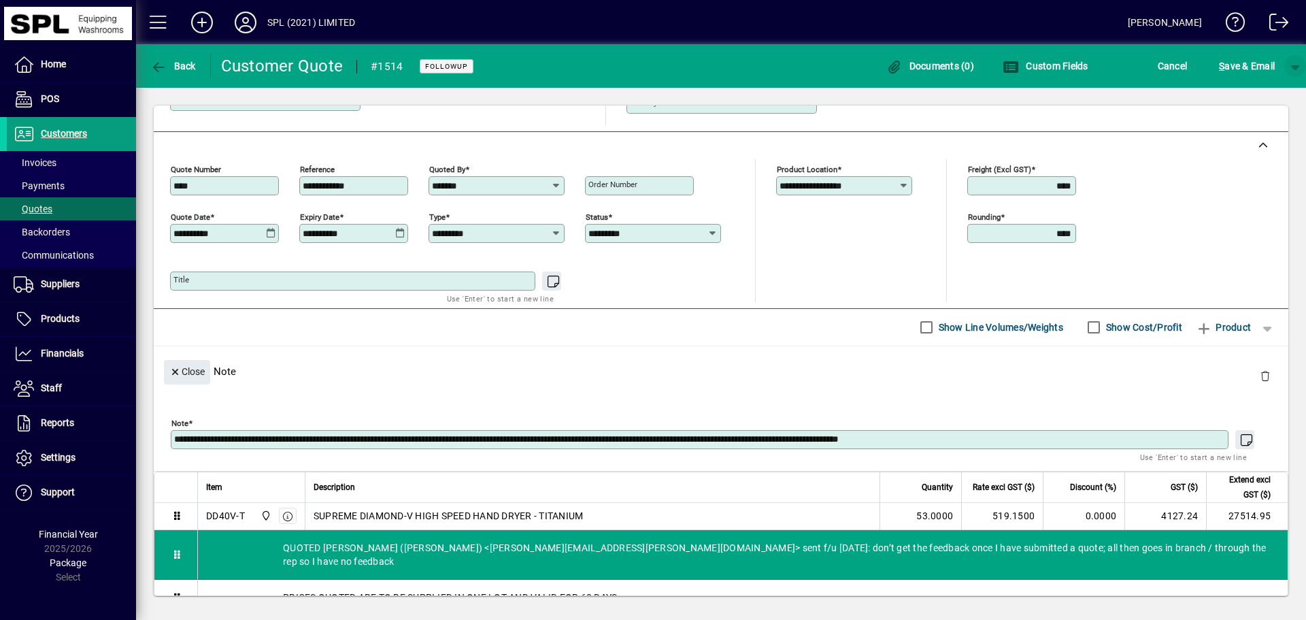  Describe the element at coordinates (187, 371) in the screenshot. I see `span: Close` at that location.